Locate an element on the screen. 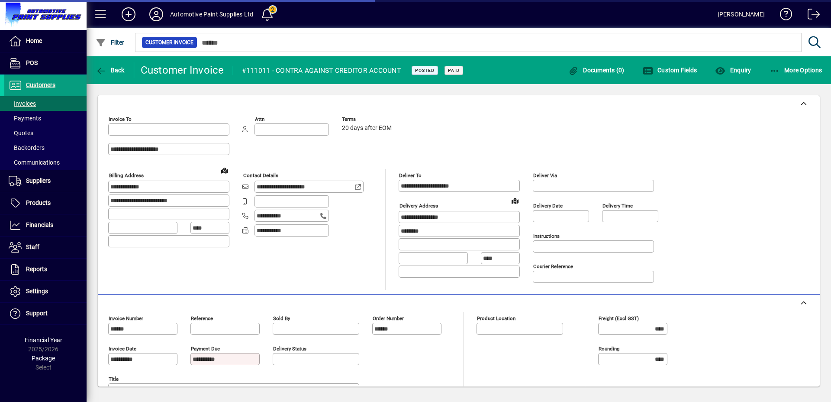  a: Communications is located at coordinates (45, 162).